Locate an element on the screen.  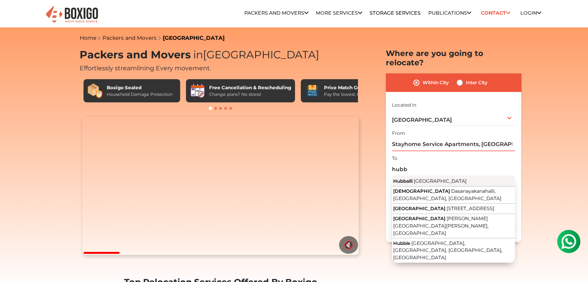
label: Located in is located at coordinates (404, 105).